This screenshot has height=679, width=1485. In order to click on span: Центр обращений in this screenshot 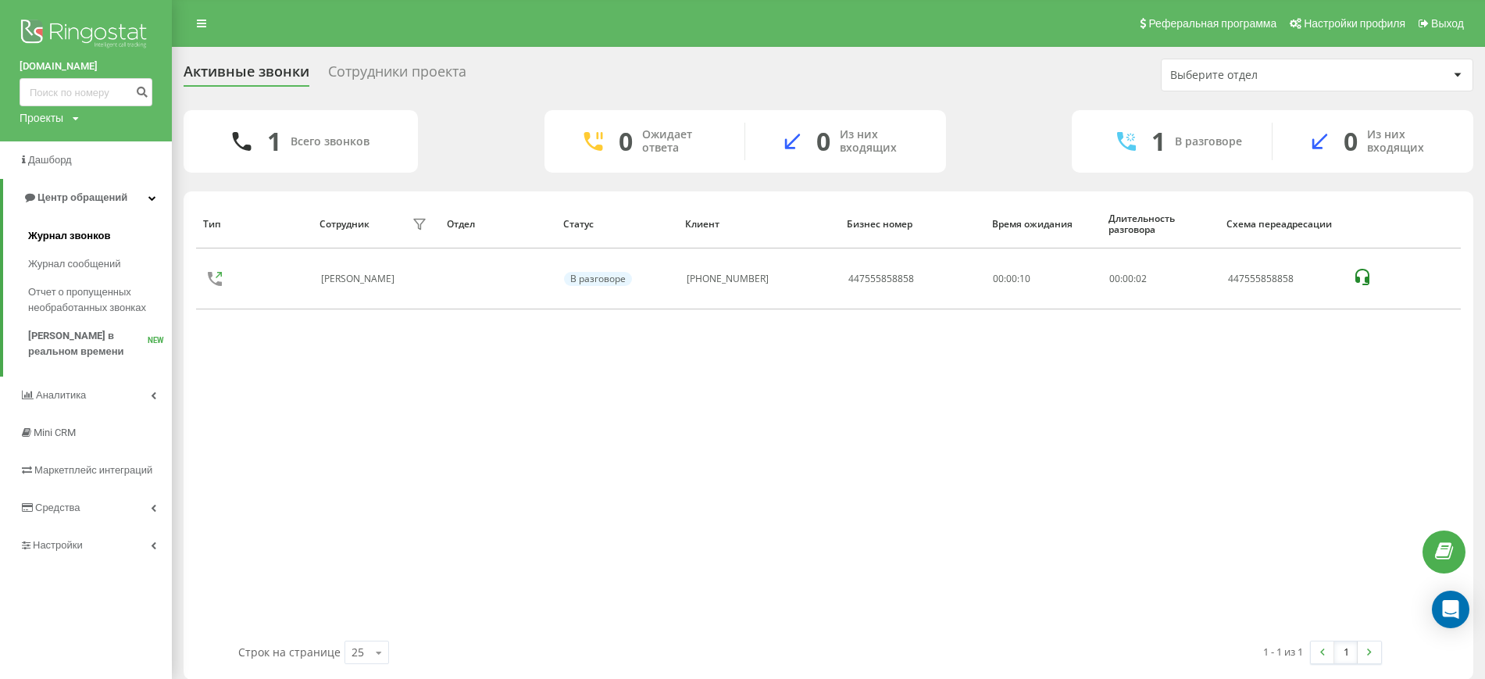, I will do `click(82, 197)`.